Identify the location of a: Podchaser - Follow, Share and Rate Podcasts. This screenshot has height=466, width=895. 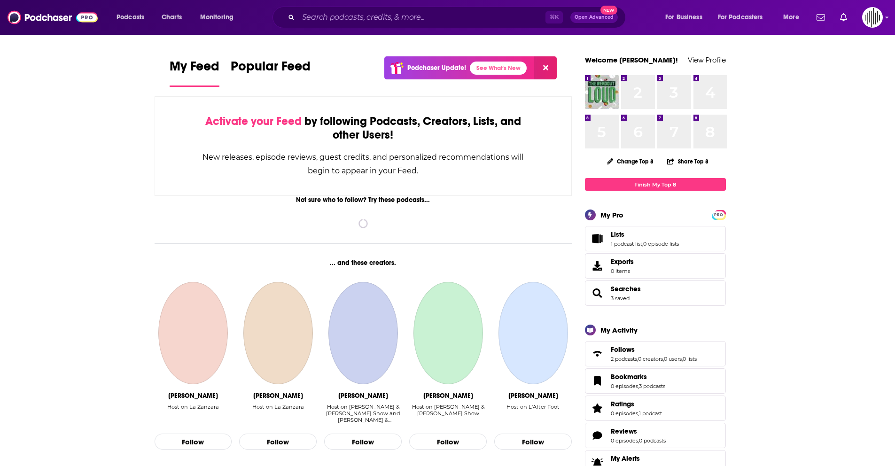
(53, 17).